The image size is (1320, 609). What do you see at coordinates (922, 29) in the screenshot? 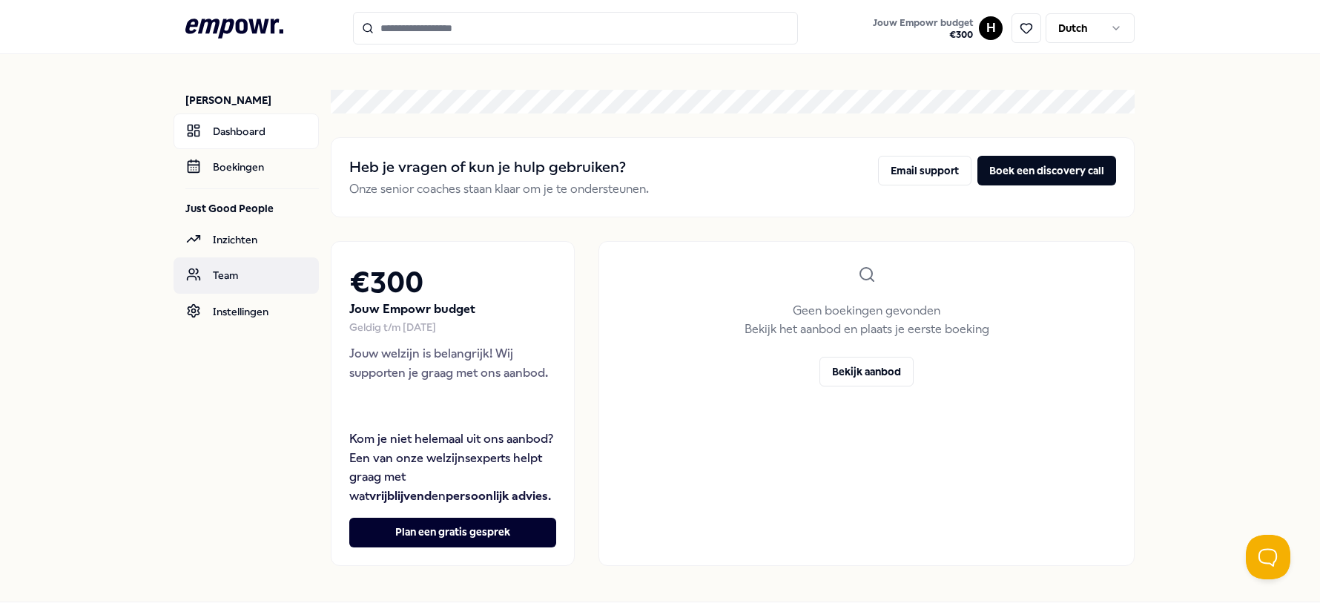
I see `button: Jouw Empowr budget€300` at bounding box center [922, 29].